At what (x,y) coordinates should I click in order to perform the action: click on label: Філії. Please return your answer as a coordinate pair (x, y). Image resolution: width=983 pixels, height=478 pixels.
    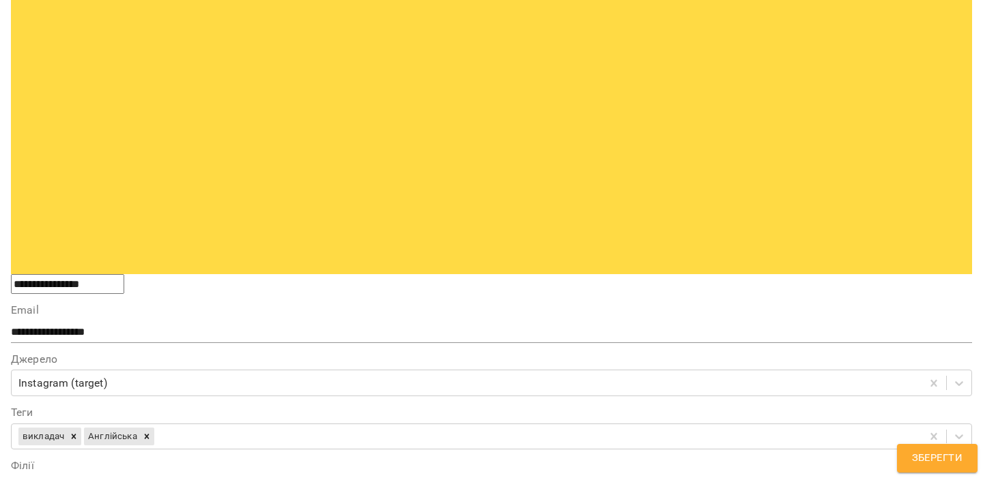
    Looking at the image, I should click on (491, 466).